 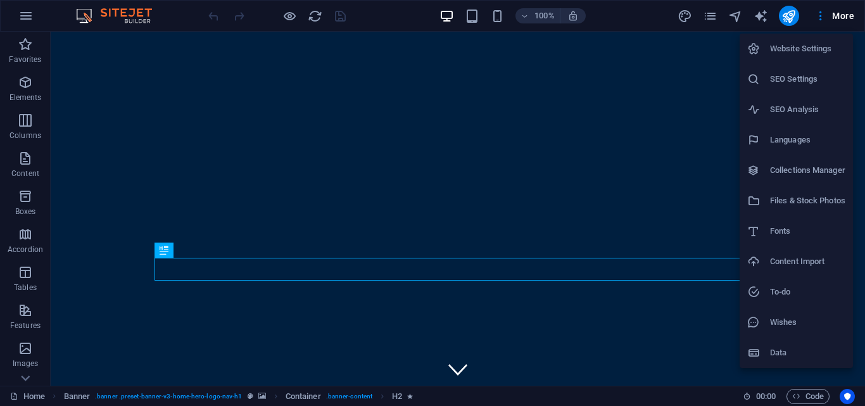 I want to click on h6: Languages, so click(x=807, y=140).